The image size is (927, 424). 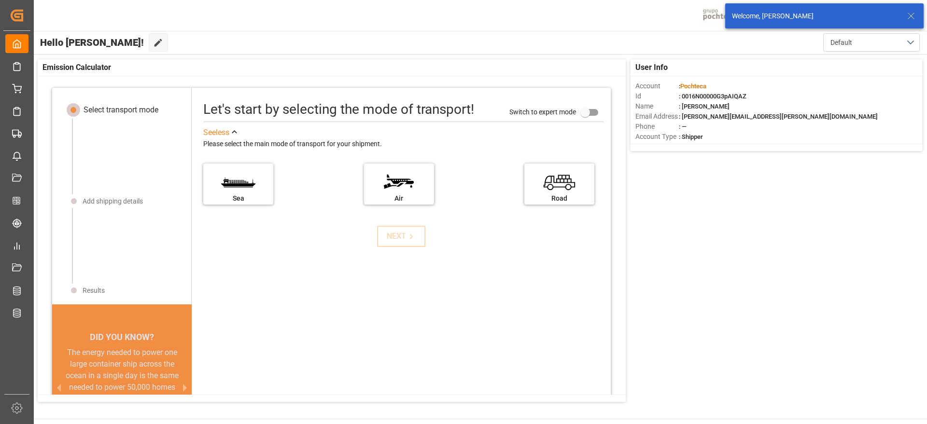 What do you see at coordinates (399, 198) in the screenshot?
I see `div: Air` at bounding box center [399, 198].